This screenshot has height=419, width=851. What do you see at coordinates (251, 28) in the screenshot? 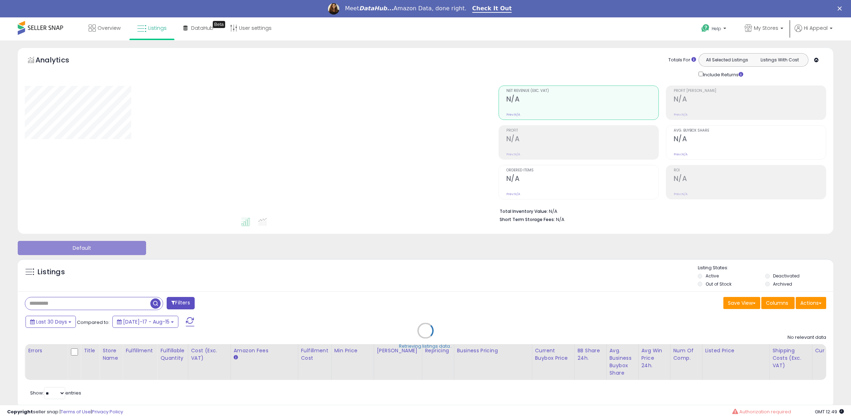
I see `a: User settings` at bounding box center [251, 28].